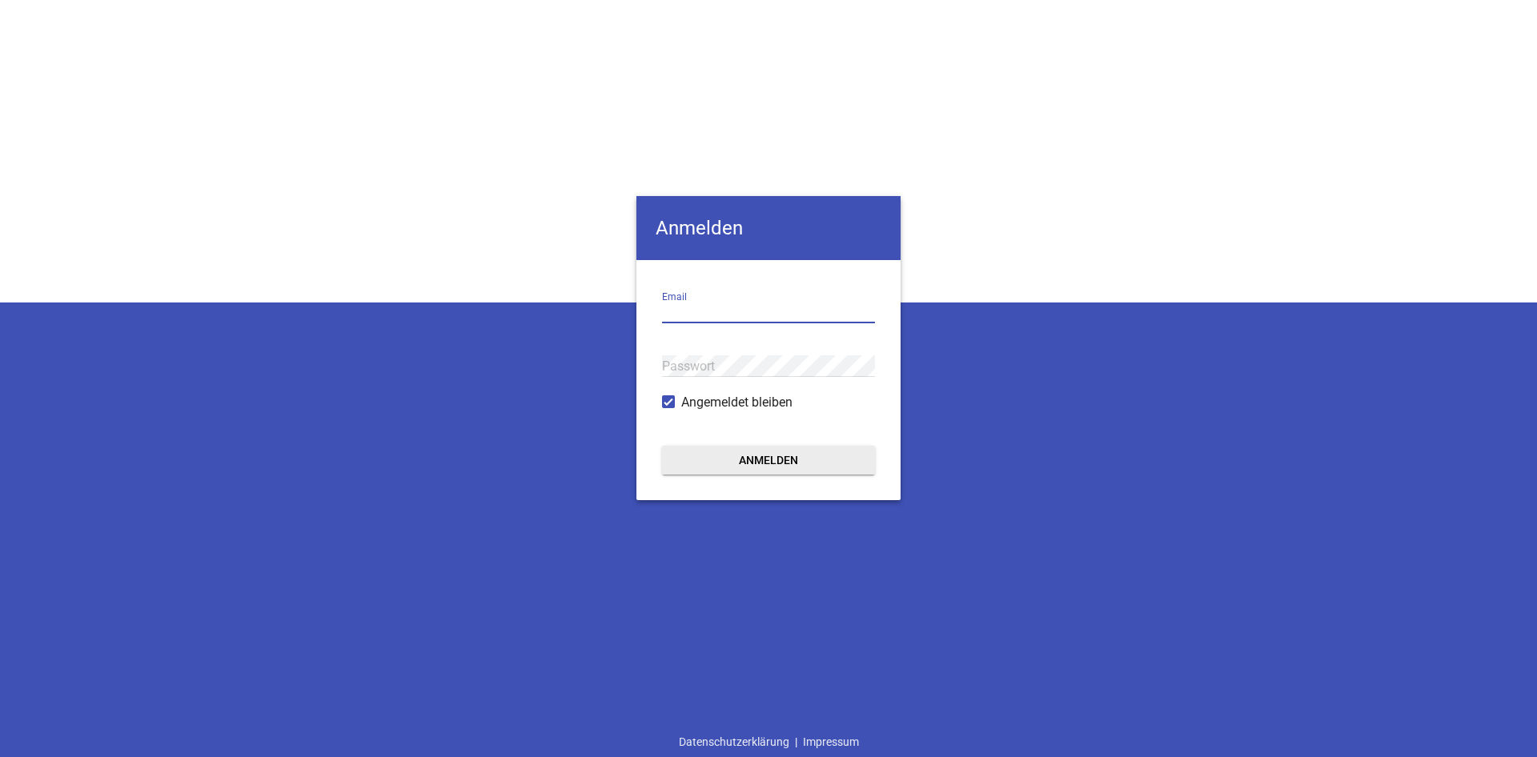 The image size is (1537, 757). Describe the element at coordinates (768, 228) in the screenshot. I see `h4: Anmelden` at that location.